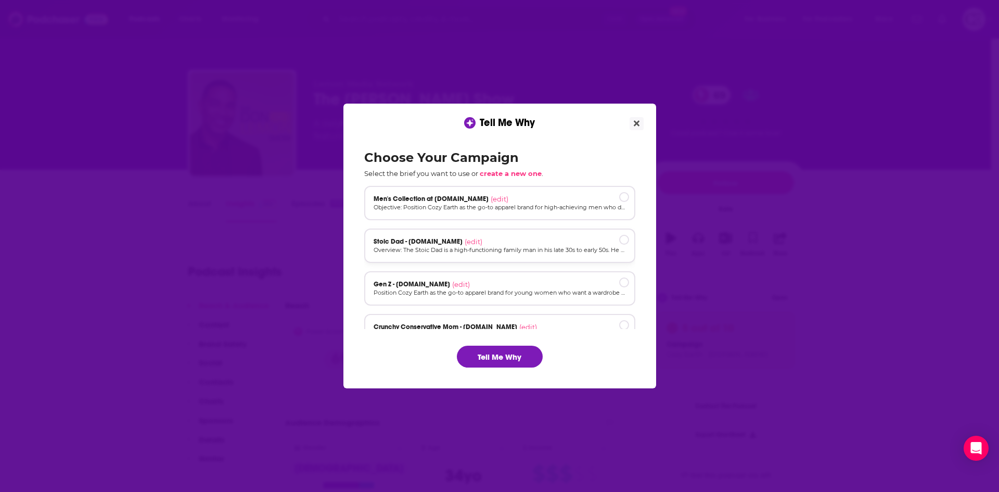 This screenshot has width=999, height=492. I want to click on button: Close, so click(637, 123).